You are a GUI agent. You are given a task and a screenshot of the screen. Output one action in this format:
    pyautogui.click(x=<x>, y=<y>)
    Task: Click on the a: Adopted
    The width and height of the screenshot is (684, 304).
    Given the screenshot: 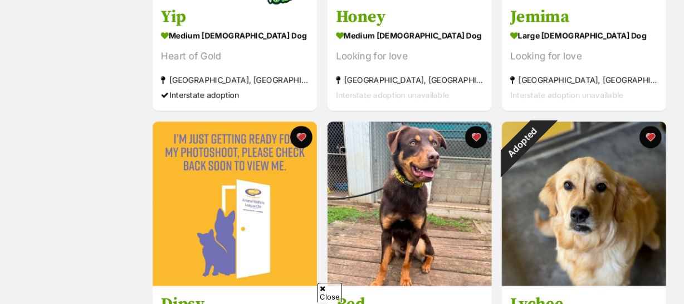 What is the action you would take?
    pyautogui.click(x=584, y=282)
    